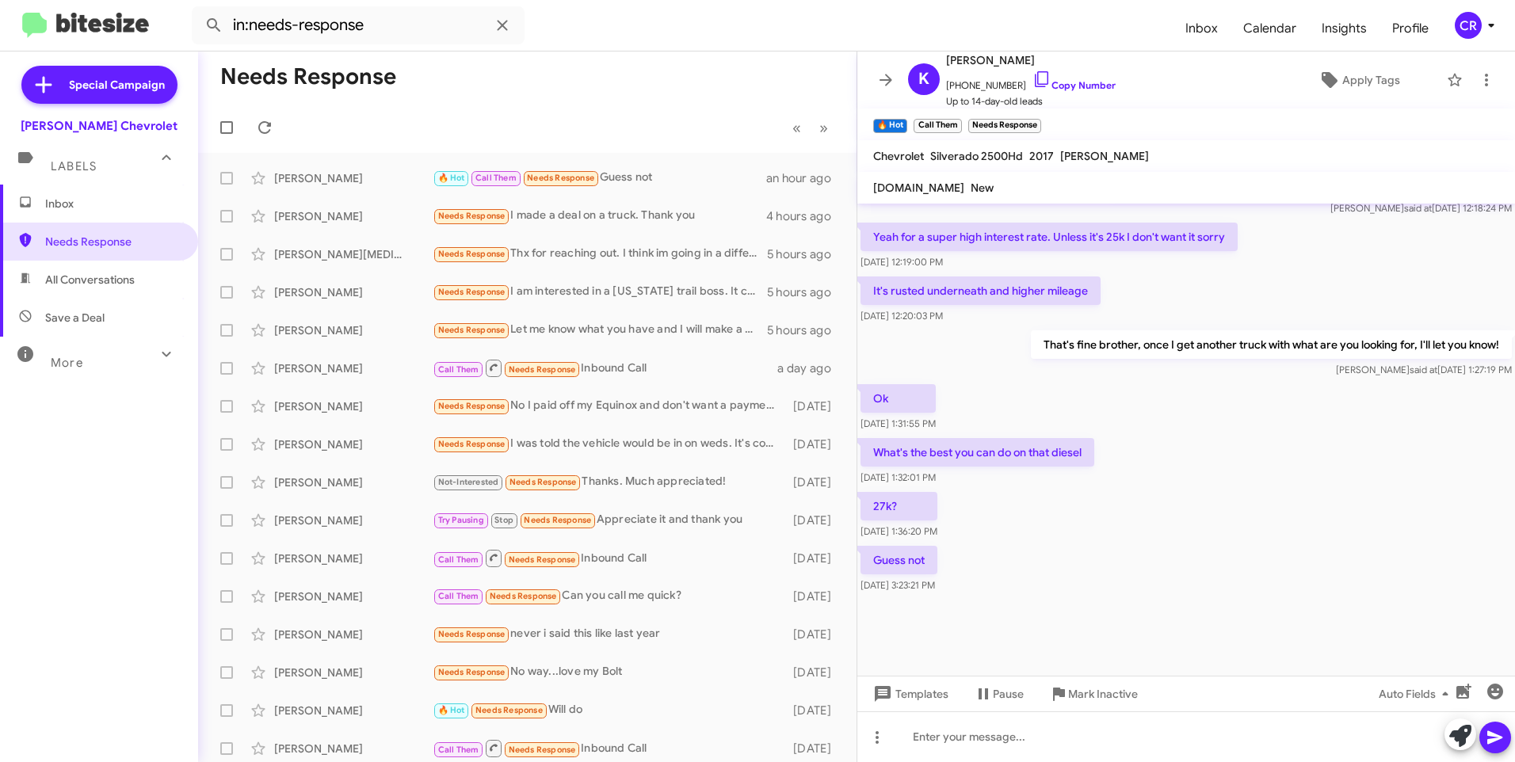 The image size is (1515, 762). Describe the element at coordinates (1103, 694) in the screenshot. I see `span: Mark Inactive` at that location.